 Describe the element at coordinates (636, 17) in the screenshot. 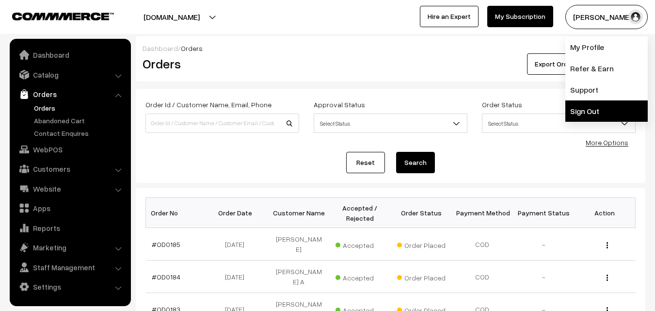

I see `img: user` at that location.